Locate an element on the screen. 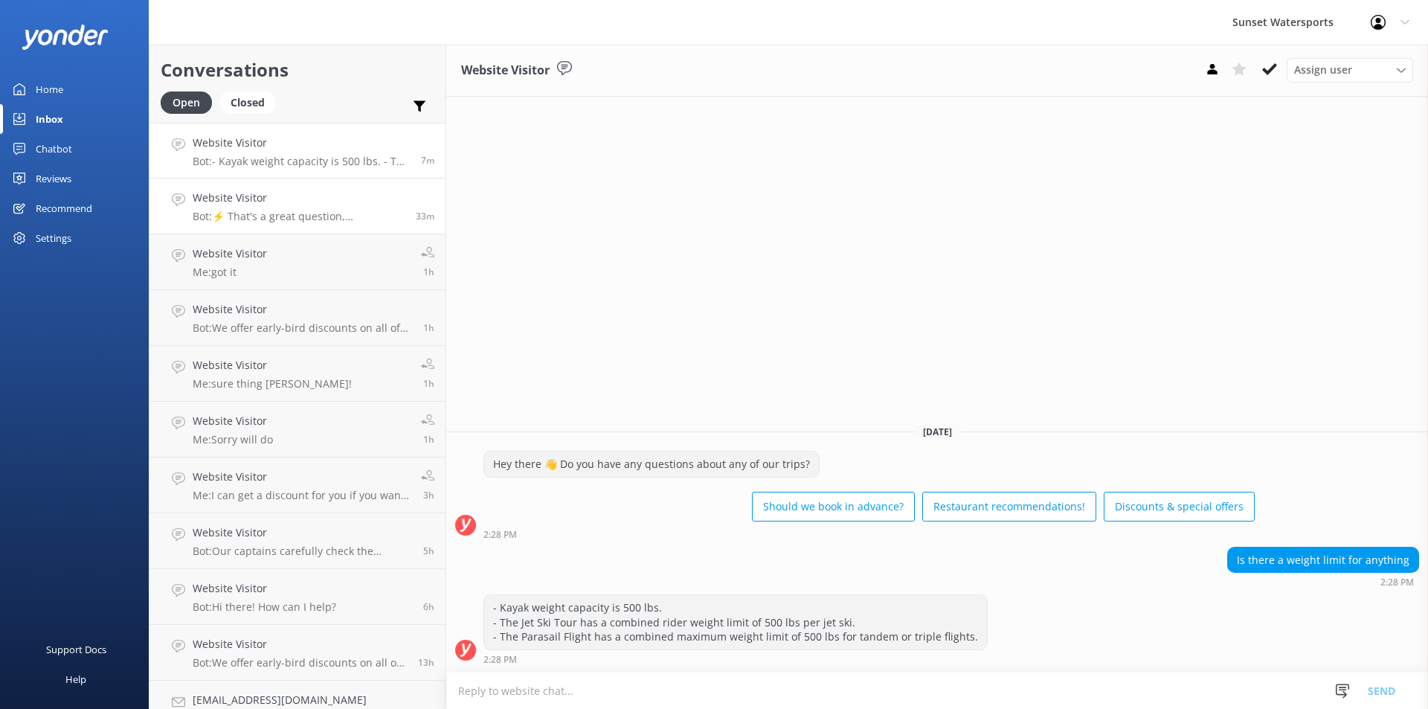 The width and height of the screenshot is (1428, 709). div: Inbox is located at coordinates (49, 119).